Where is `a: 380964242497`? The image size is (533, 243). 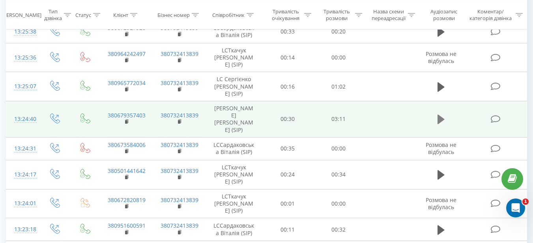 a: 380964242497 is located at coordinates (127, 54).